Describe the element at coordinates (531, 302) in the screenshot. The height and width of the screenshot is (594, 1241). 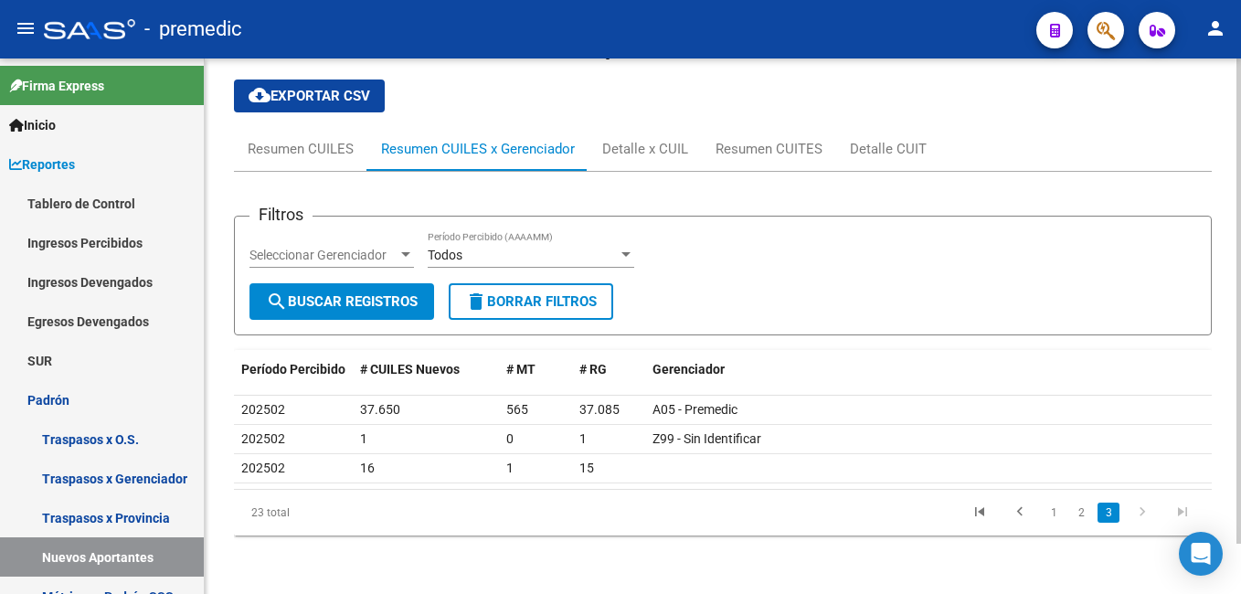
I see `span: Borrar Filtros` at that location.